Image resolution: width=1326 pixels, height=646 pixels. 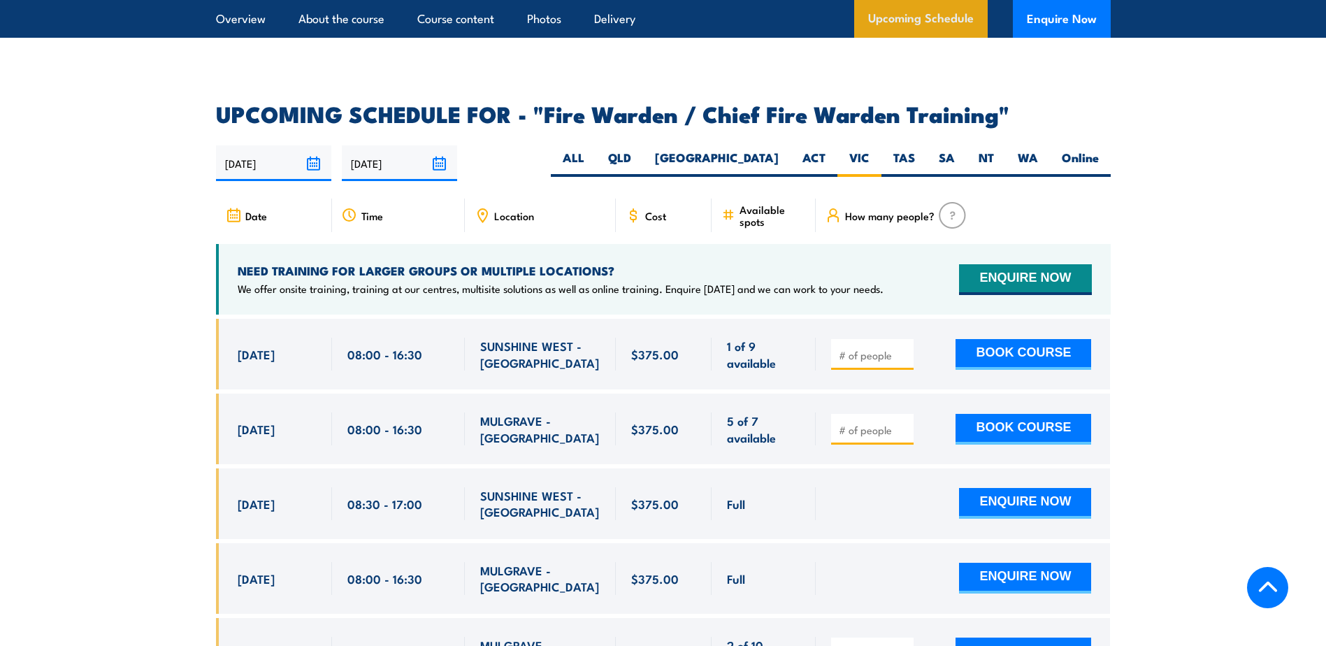 I want to click on span: How many people?, so click(x=890, y=215).